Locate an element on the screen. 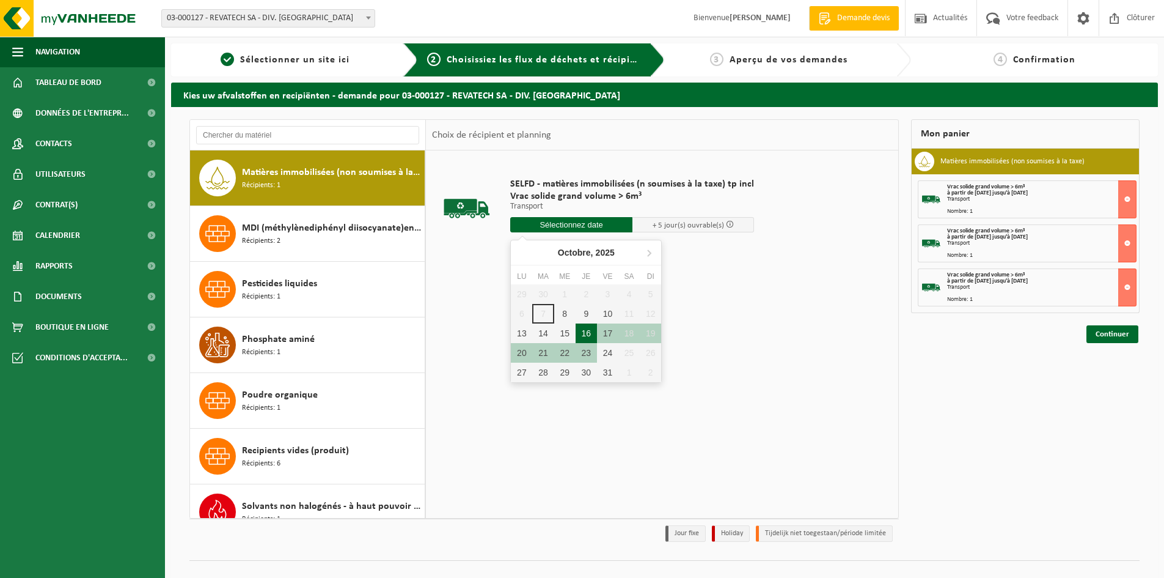  div: Di is located at coordinates (650, 276).